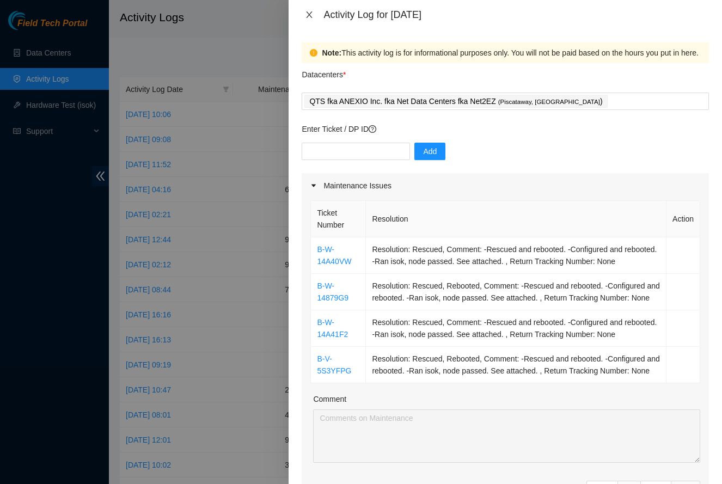 The image size is (722, 484). Describe the element at coordinates (505, 129) in the screenshot. I see `p: Enter Ticket / DP ID` at that location.